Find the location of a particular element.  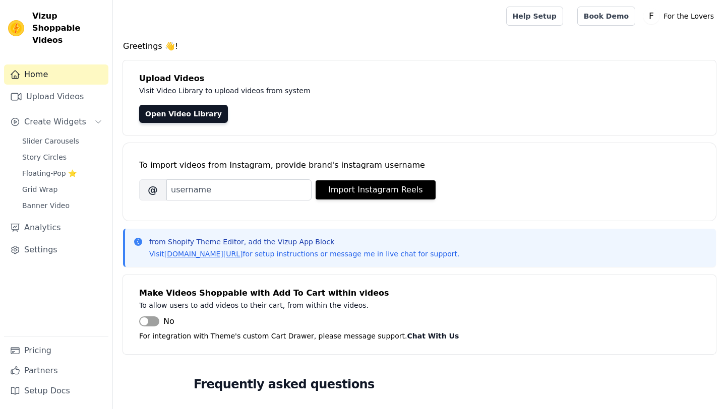

button: Chat With Us is located at coordinates (433, 336).